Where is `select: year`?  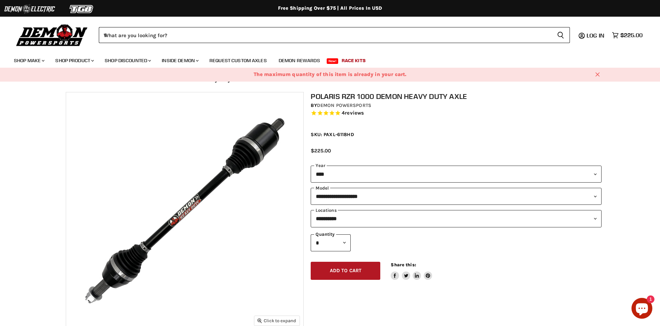 select: year is located at coordinates (456, 174).